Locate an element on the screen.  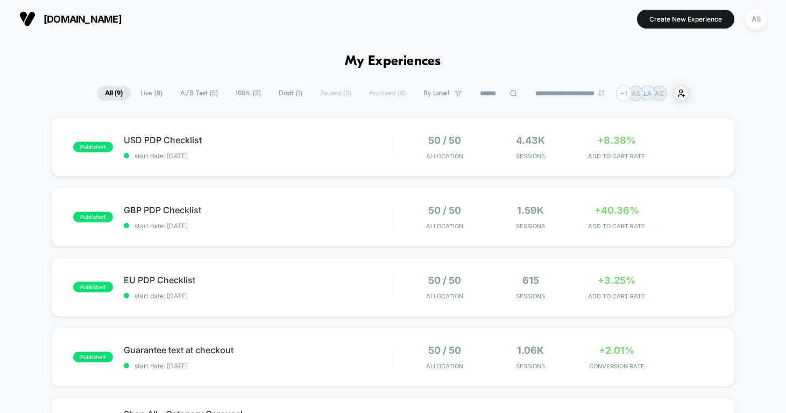
span: +8.38% is located at coordinates (616, 140).